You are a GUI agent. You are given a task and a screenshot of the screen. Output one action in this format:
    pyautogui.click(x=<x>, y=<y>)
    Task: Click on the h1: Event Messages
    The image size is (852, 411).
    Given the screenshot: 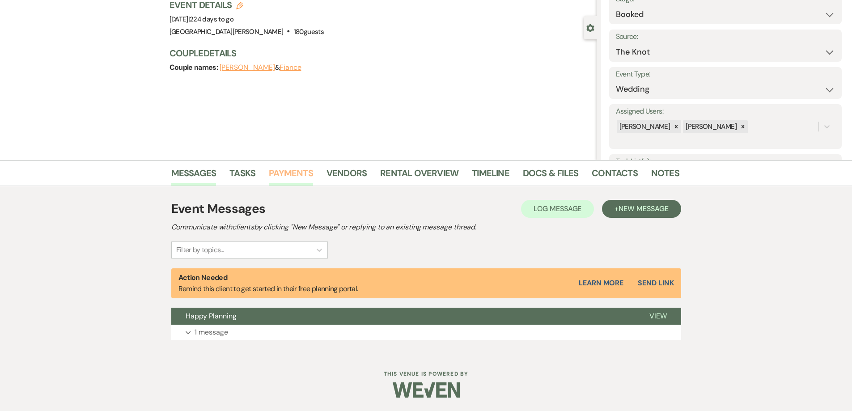 What is the action you would take?
    pyautogui.click(x=218, y=209)
    